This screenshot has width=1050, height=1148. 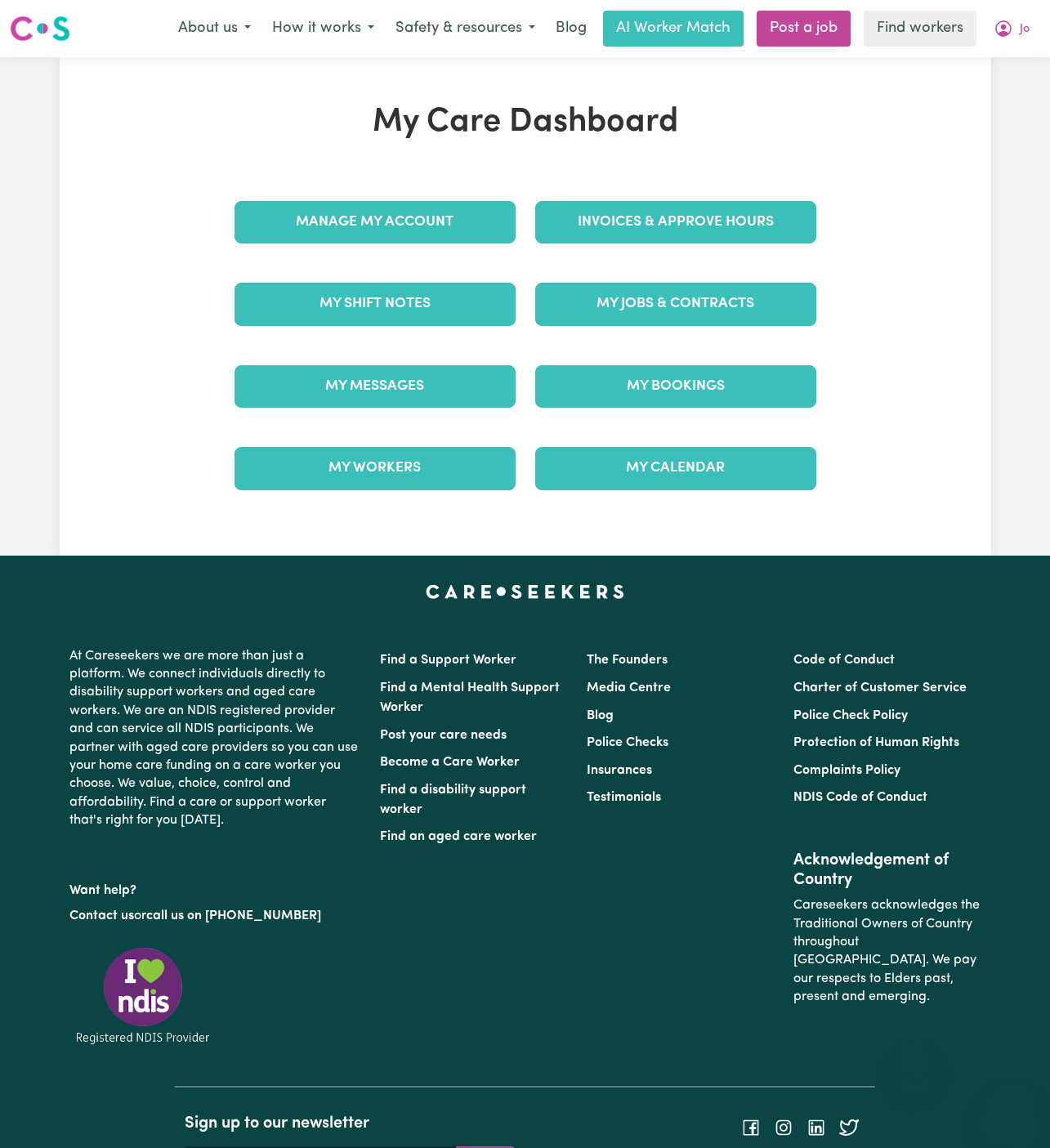 I want to click on a: Contact us, so click(x=102, y=916).